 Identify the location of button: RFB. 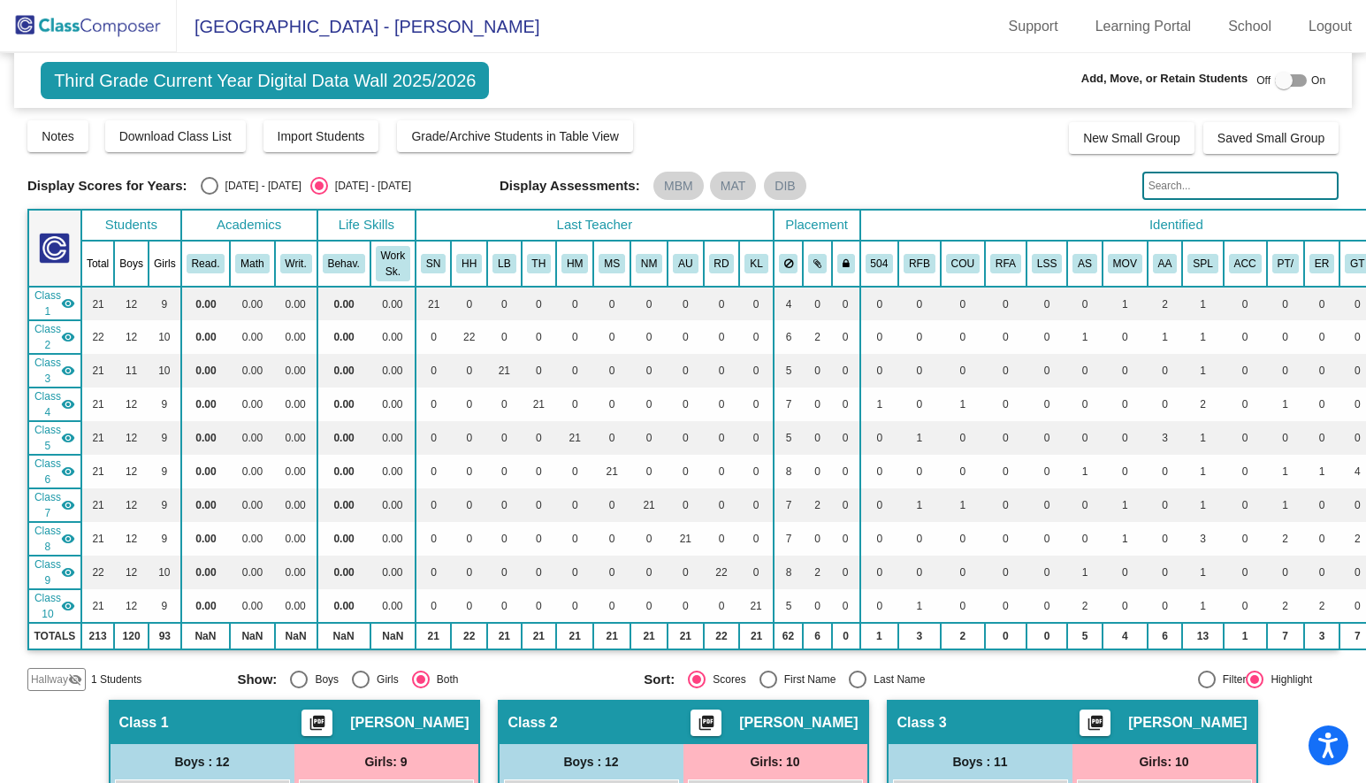
(920, 264).